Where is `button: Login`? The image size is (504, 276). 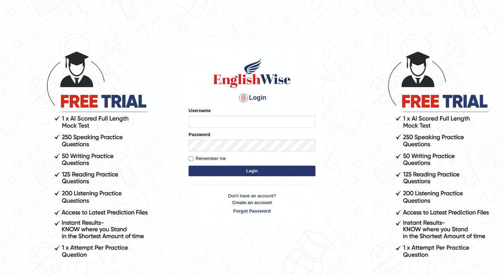 button: Login is located at coordinates (252, 171).